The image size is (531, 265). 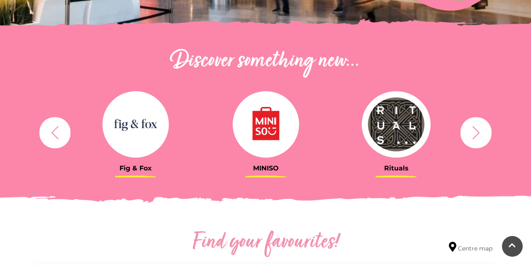 What do you see at coordinates (470, 247) in the screenshot?
I see `a: Centre map` at bounding box center [470, 247].